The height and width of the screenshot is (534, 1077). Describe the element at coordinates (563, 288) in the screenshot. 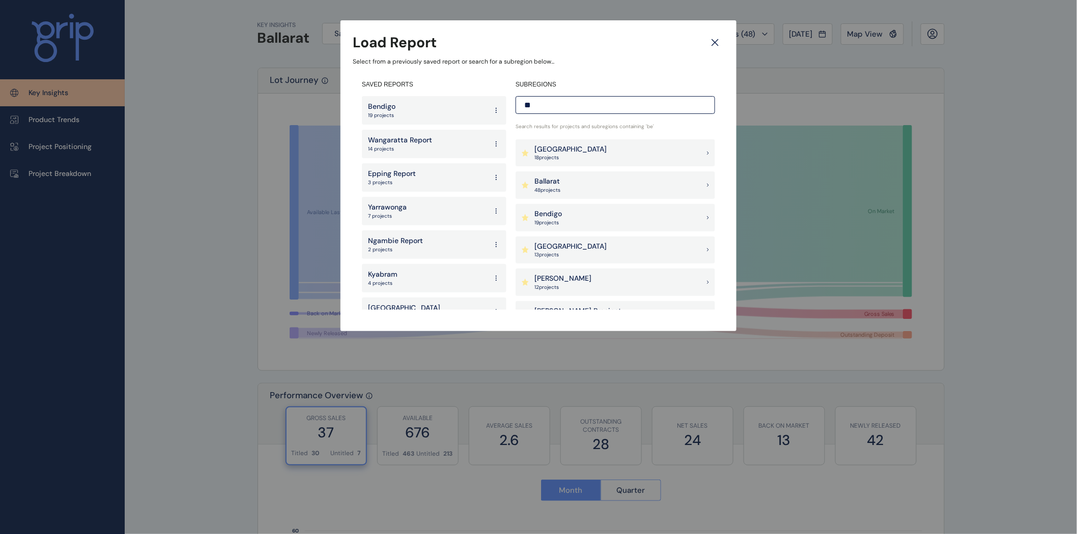

I see `p: 12 project s` at that location.